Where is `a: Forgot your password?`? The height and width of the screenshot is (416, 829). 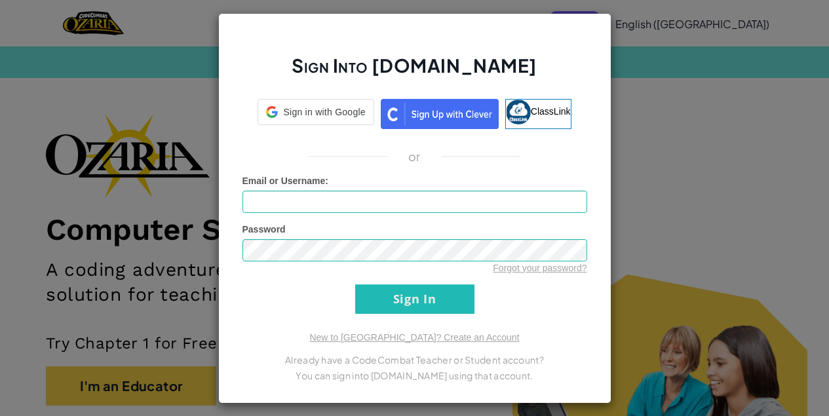
a: Forgot your password? is located at coordinates (540, 268).